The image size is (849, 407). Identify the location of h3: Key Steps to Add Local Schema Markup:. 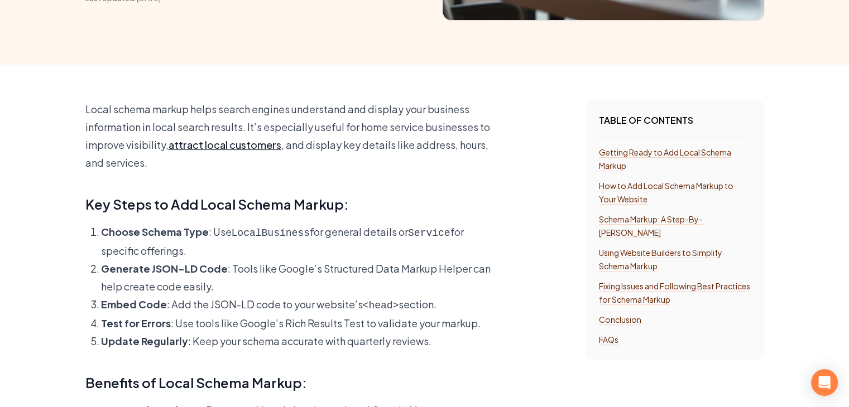
(291, 204).